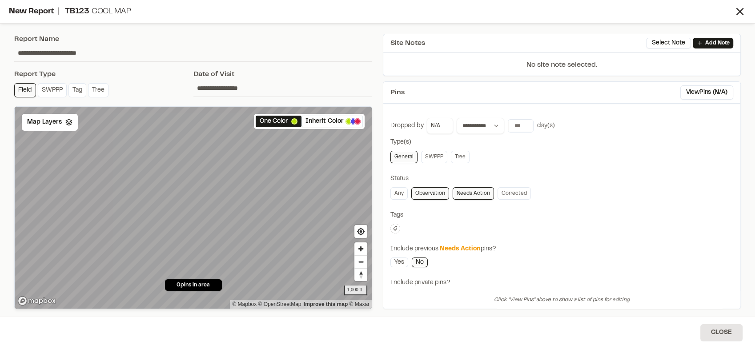 Image resolution: width=755 pixels, height=350 pixels. I want to click on a: Observation, so click(430, 193).